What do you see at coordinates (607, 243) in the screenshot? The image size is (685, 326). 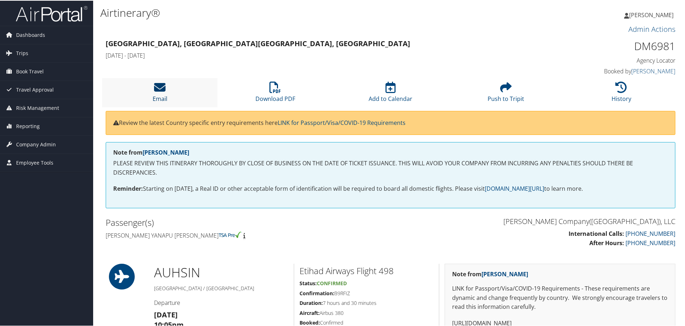 I see `strong: After Hours:` at bounding box center [607, 243].